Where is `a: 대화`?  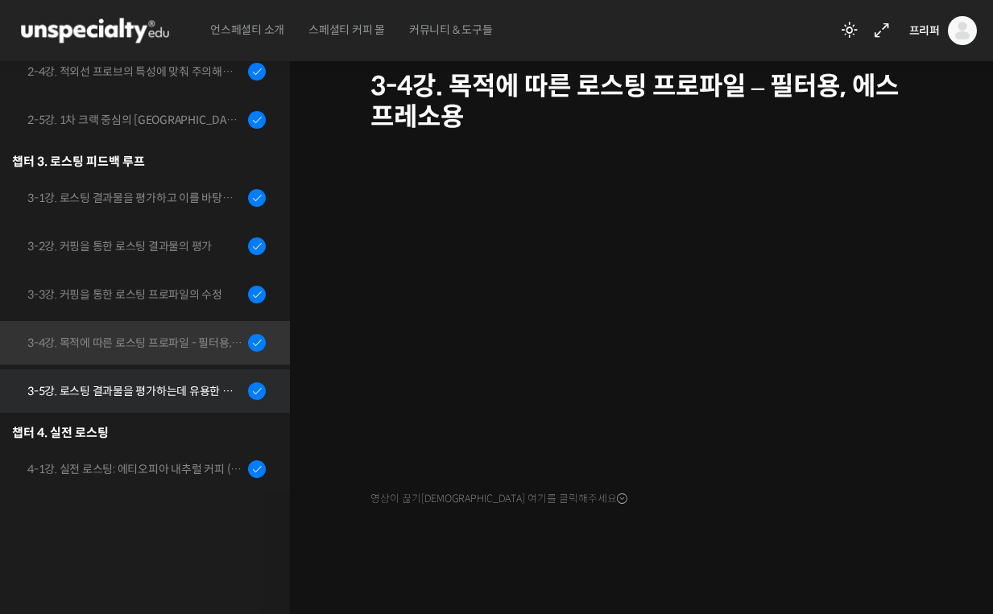
a: 대화 is located at coordinates (157, 501).